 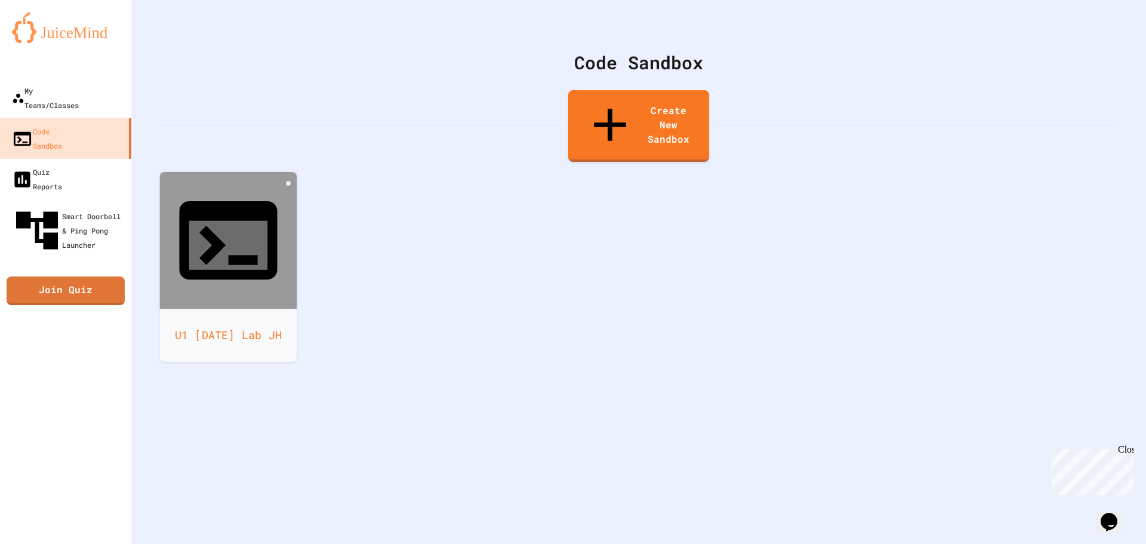 I want to click on div: My Teams/Classes, so click(x=45, y=98).